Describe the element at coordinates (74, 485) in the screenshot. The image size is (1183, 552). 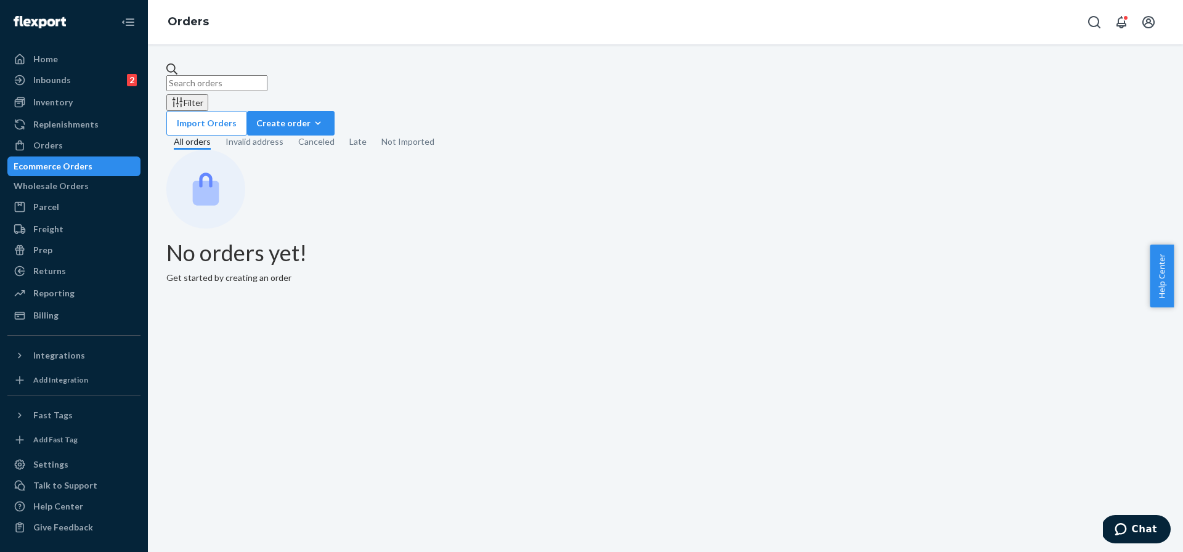
I see `button: Talk to Support` at that location.